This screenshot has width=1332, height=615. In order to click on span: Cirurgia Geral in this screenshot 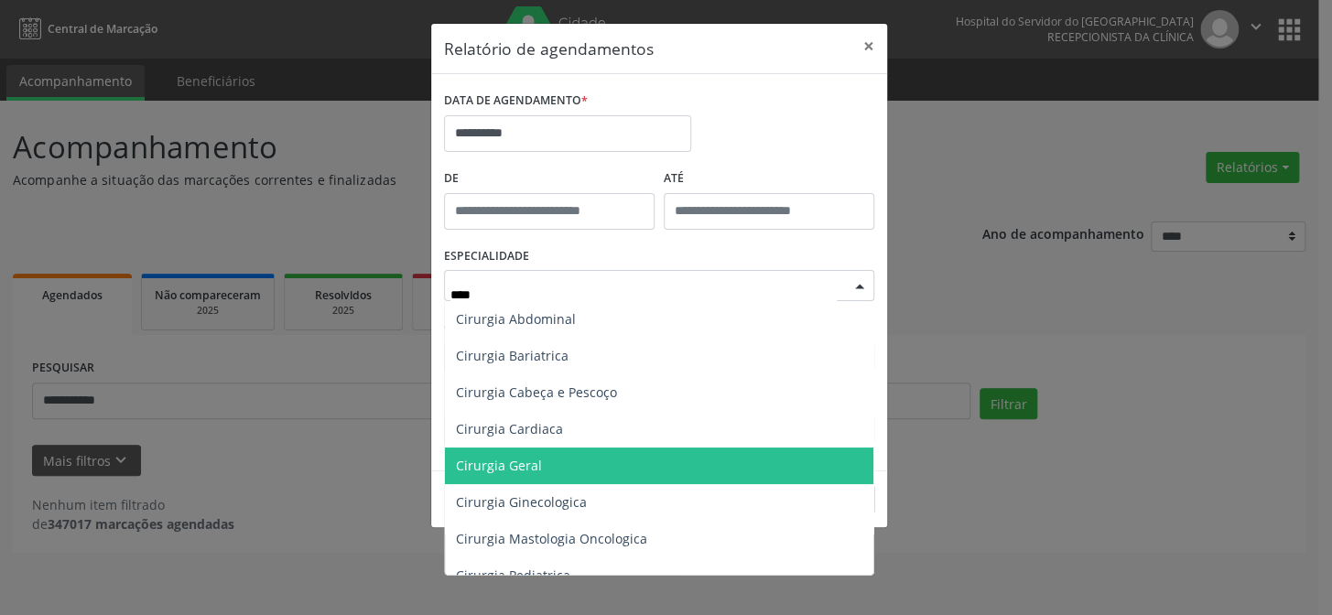, I will do `click(499, 465)`.